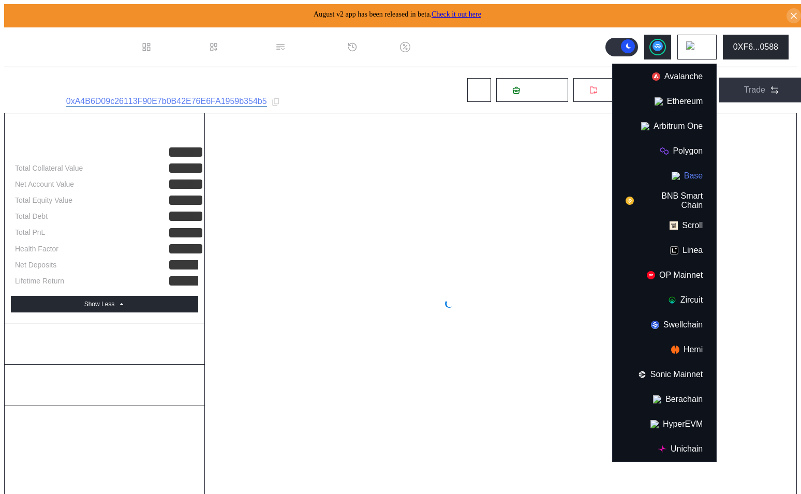 This screenshot has height=494, width=801. I want to click on button: BNB Smart Chain, so click(665, 201).